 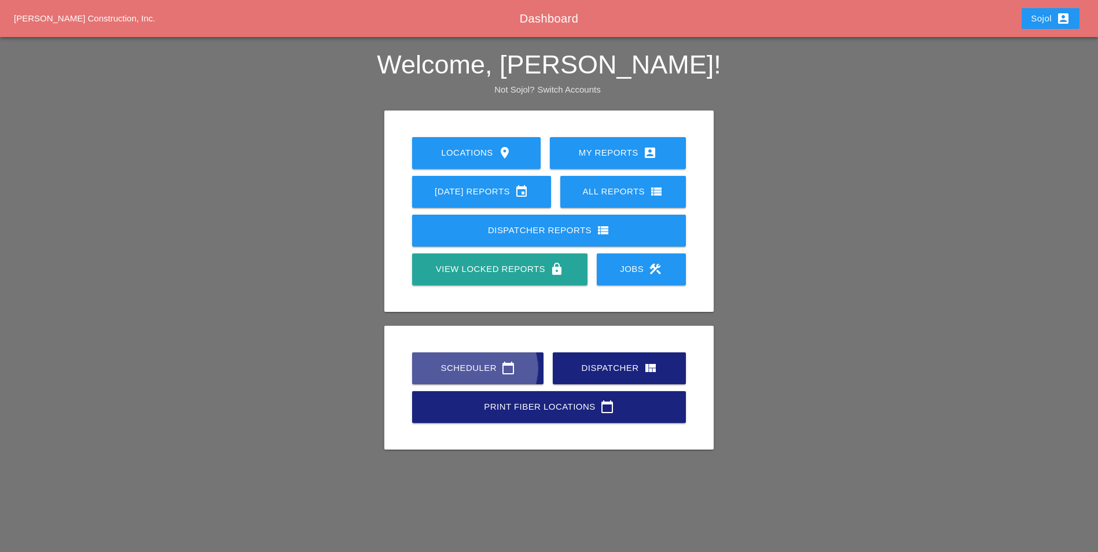 What do you see at coordinates (477, 153) in the screenshot?
I see `div: Locations` at bounding box center [477, 153].